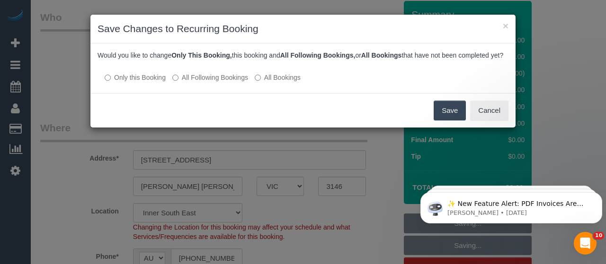  I want to click on button: Save, so click(450, 111).